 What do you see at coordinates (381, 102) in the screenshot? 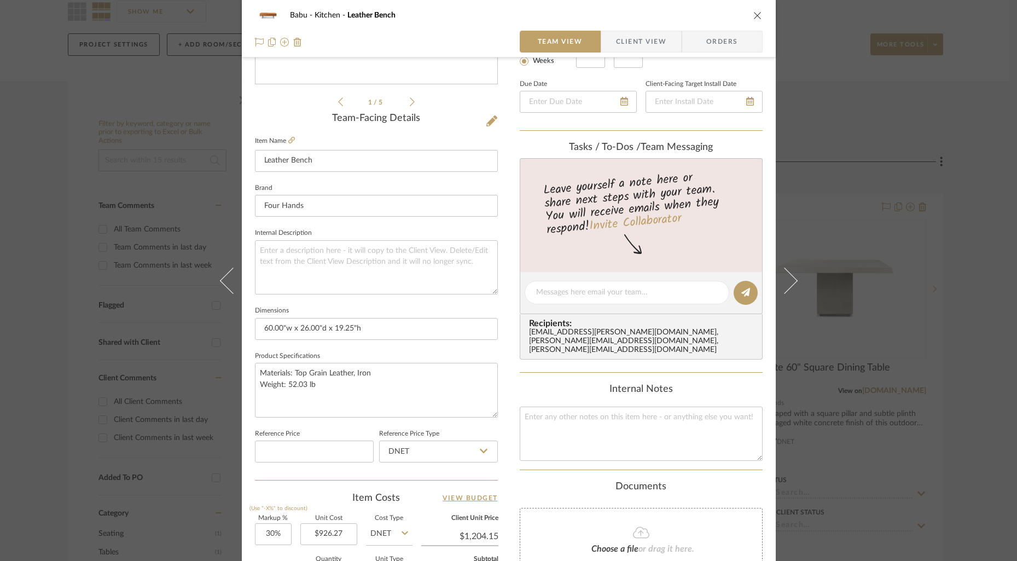
I see `span: 5` at bounding box center [381, 102].